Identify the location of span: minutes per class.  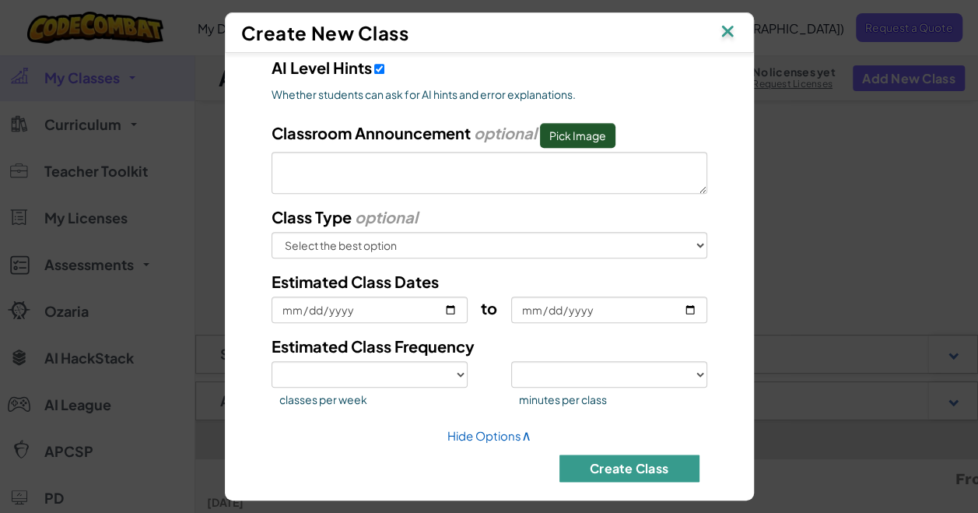
(613, 399).